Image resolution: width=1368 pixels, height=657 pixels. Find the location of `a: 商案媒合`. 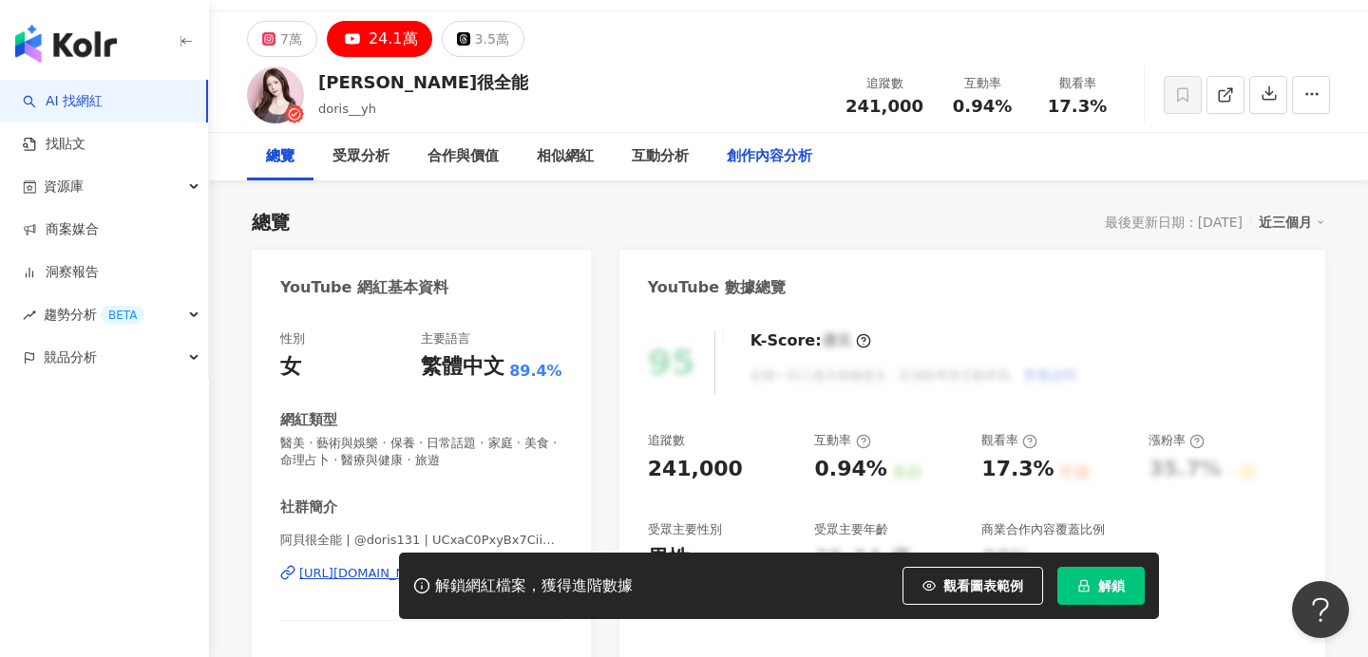

a: 商案媒合 is located at coordinates (61, 230).